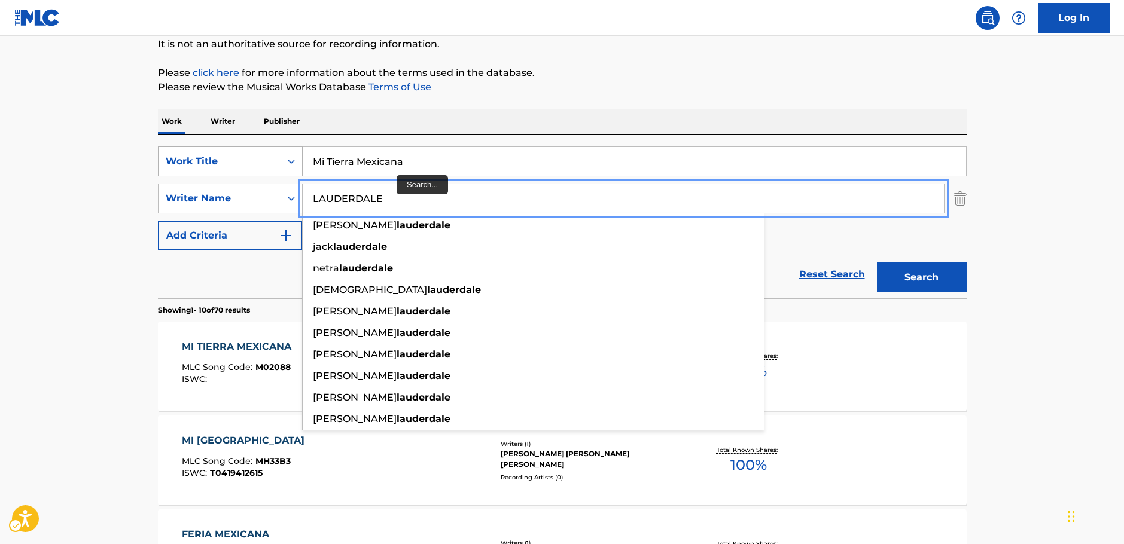 This screenshot has height=544, width=1124. I want to click on div: Chat Widget, so click(1094, 515).